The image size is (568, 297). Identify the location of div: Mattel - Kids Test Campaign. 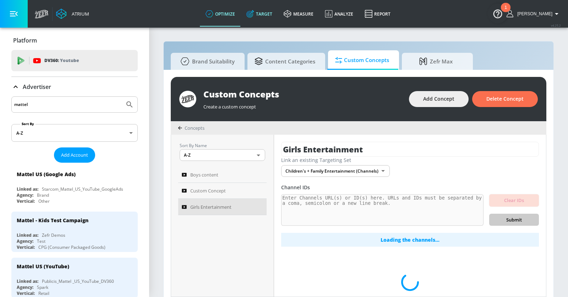
(52, 220).